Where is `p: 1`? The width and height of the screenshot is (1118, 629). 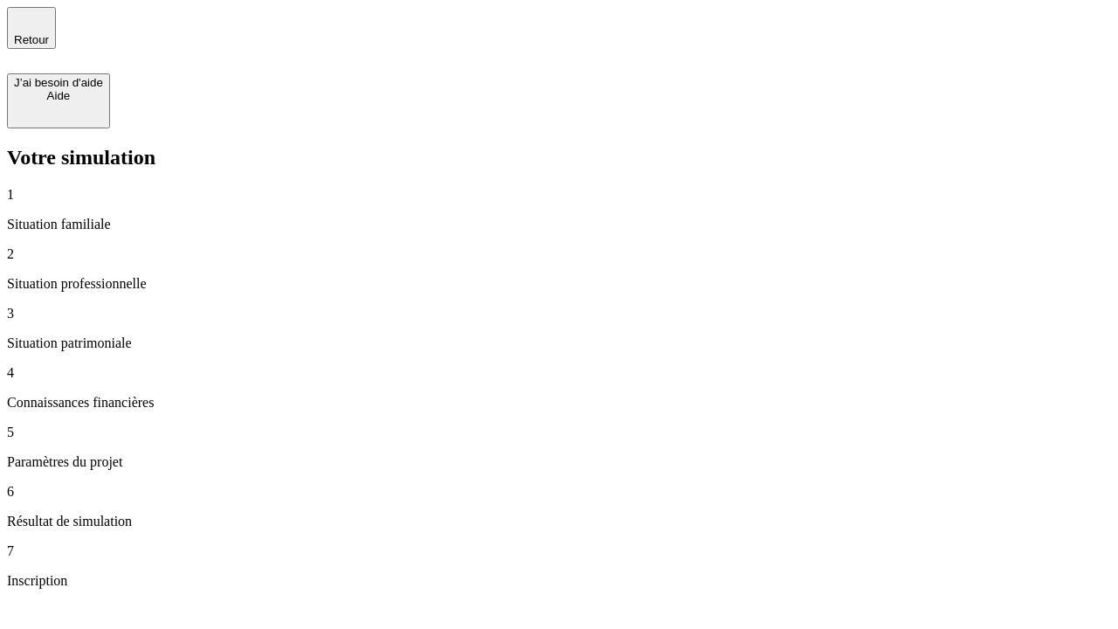
p: 1 is located at coordinates (559, 195).